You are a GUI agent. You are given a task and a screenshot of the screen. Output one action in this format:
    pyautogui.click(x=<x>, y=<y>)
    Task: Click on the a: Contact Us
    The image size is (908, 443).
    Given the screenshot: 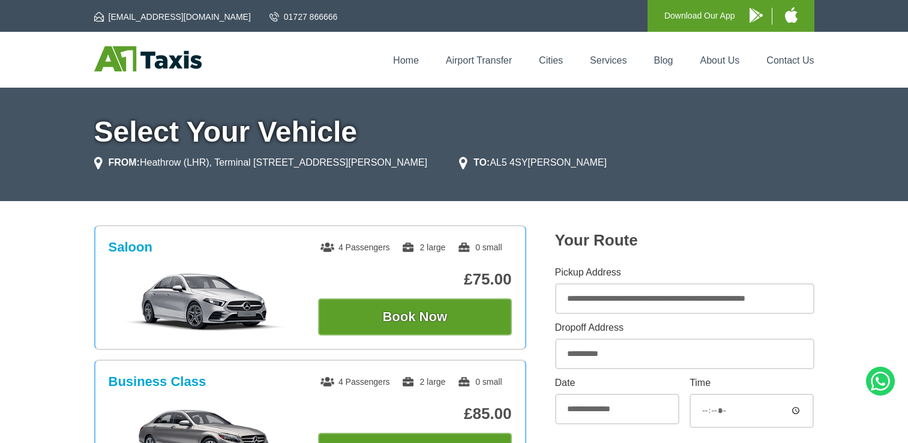 What is the action you would take?
    pyautogui.click(x=790, y=60)
    